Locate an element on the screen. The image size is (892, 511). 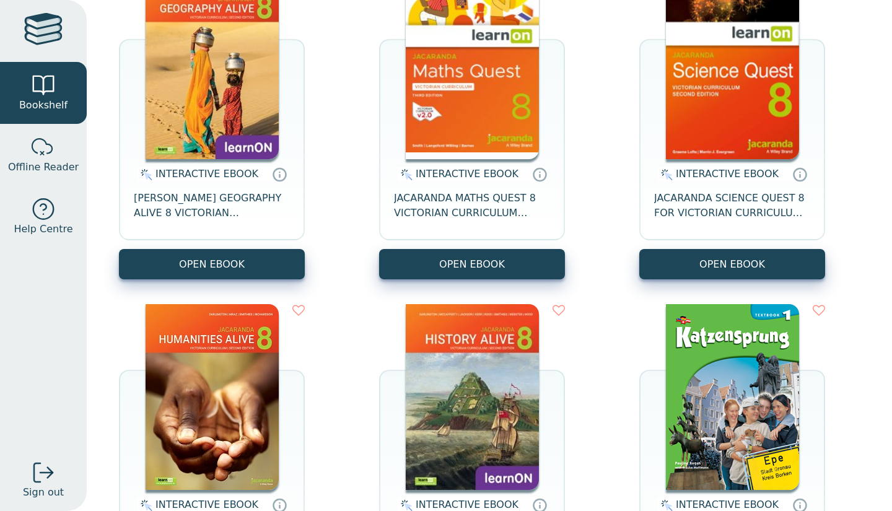
span: Sign out is located at coordinates (43, 492).